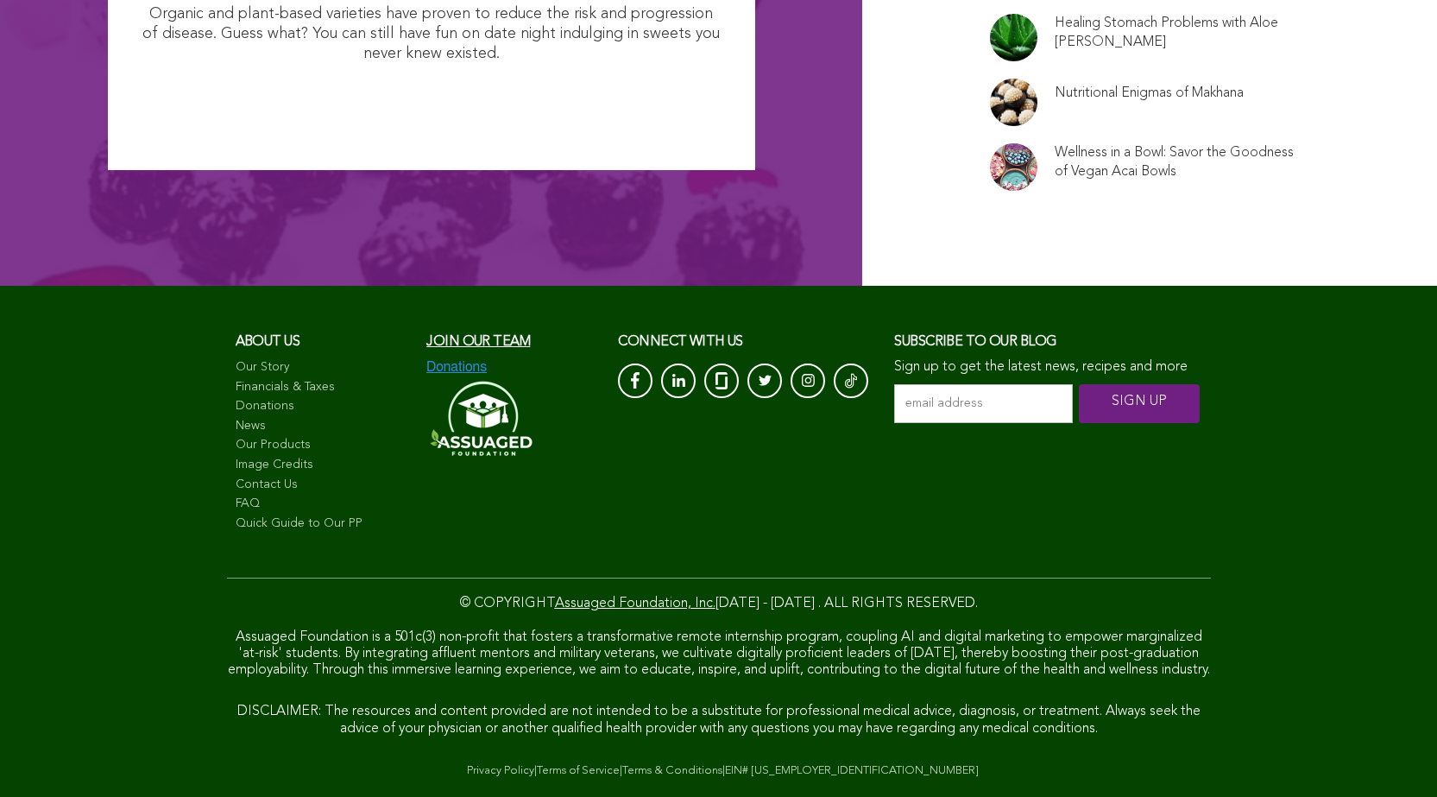 The image size is (1437, 797). I want to click on span: CONNECT with us, so click(680, 342).